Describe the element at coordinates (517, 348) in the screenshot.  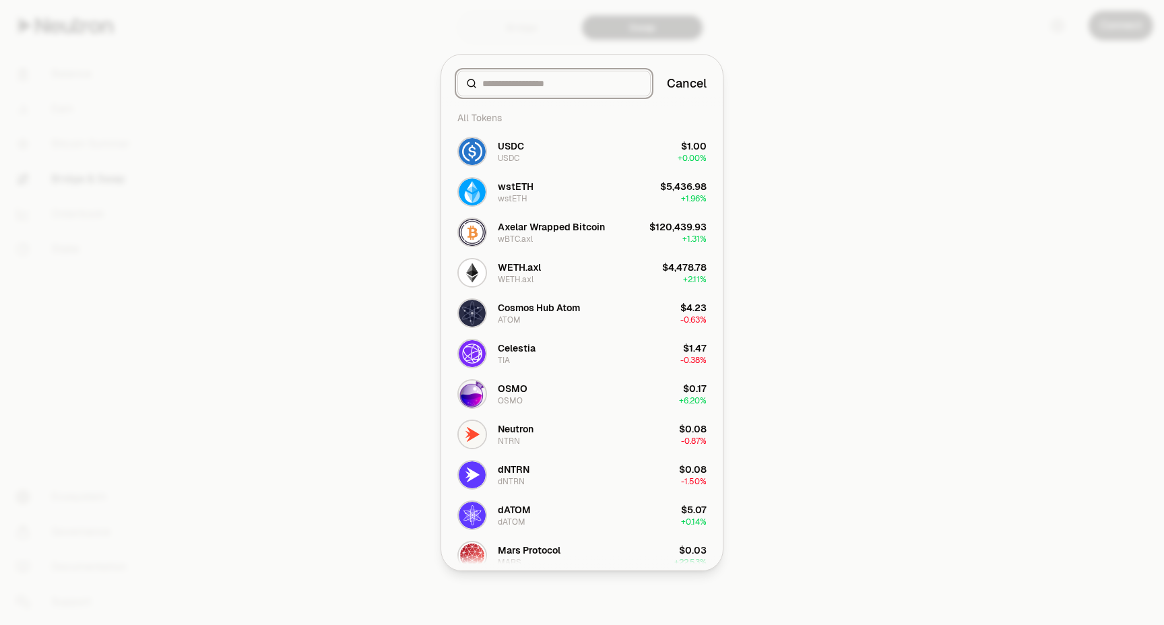
I see `div: Celestia` at that location.